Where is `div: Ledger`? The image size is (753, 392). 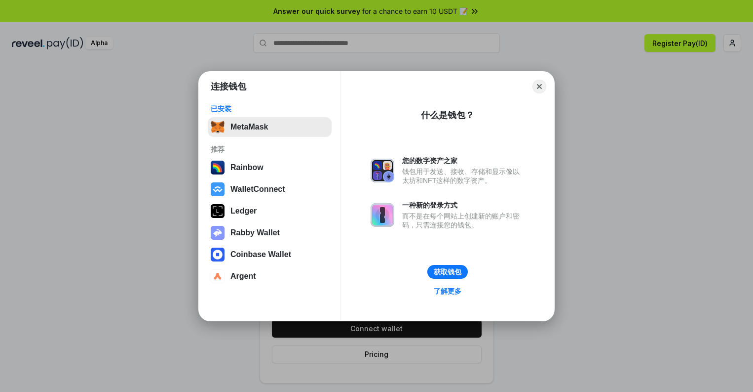 div: Ledger is located at coordinates (243, 211).